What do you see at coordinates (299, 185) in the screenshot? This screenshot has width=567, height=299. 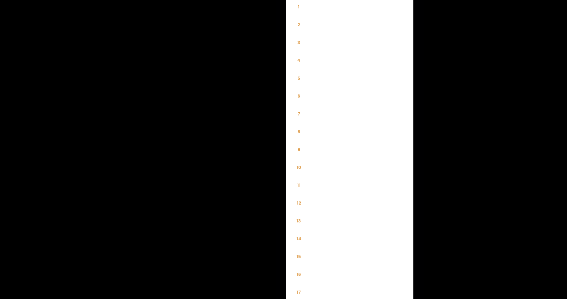 I see `li: 11` at bounding box center [299, 185].